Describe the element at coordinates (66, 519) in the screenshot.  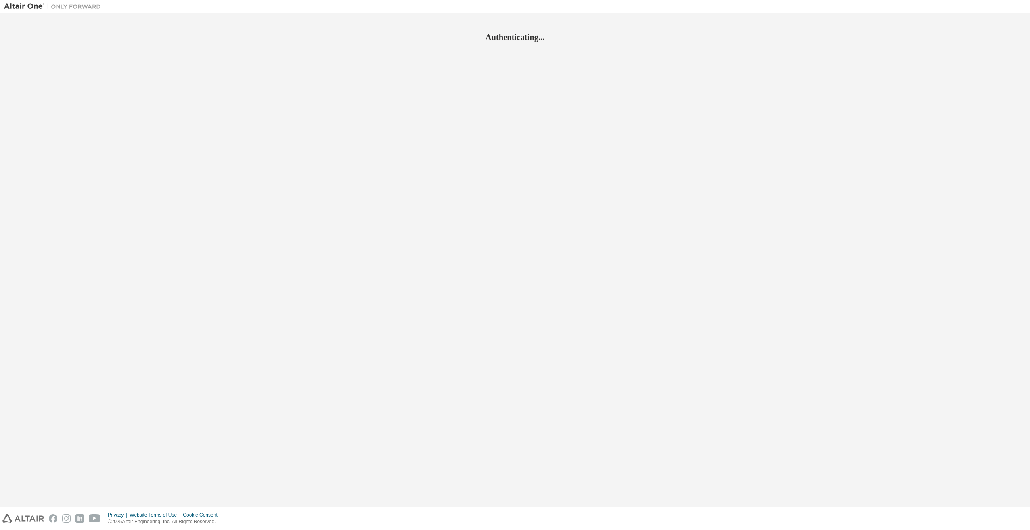
I see `img: instagram.svg` at that location.